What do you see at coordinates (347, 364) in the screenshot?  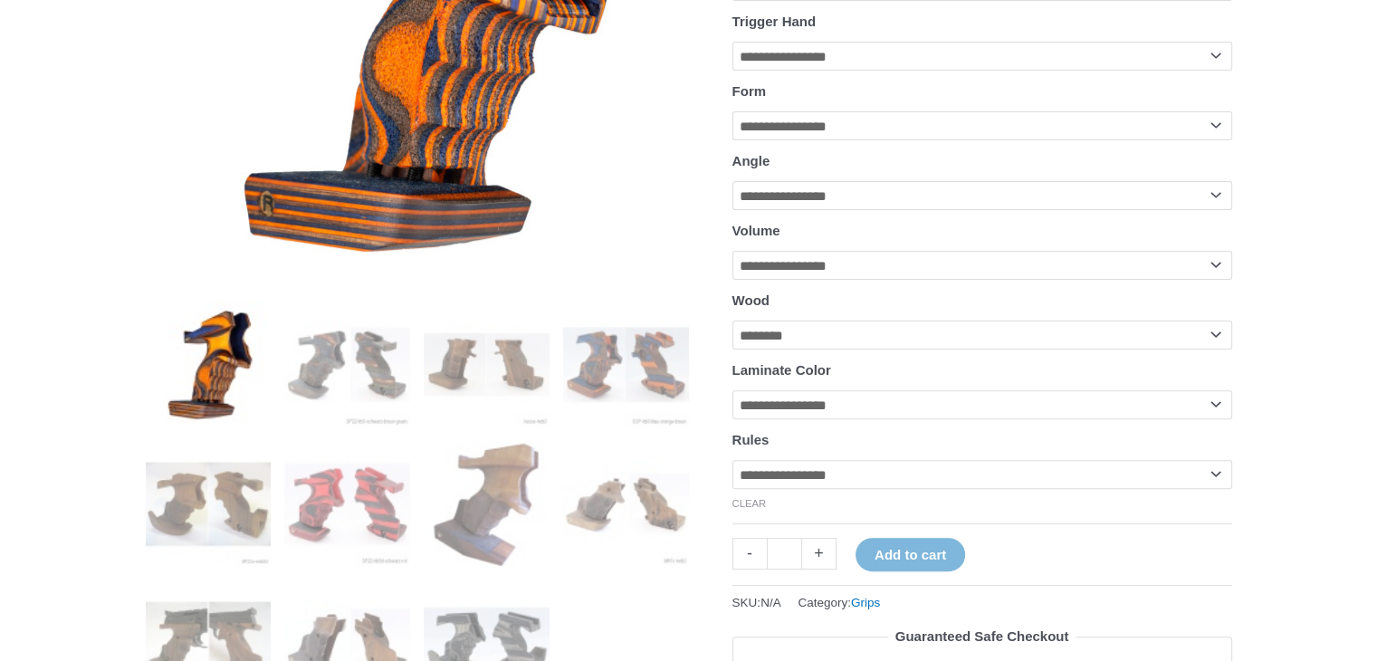 I see `img: Rink Grip for Sport Pistol - Image 2` at bounding box center [347, 364].